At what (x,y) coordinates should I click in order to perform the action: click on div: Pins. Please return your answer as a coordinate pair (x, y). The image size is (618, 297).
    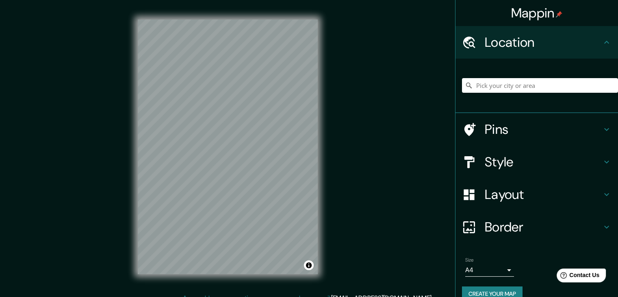
    Looking at the image, I should click on (537, 129).